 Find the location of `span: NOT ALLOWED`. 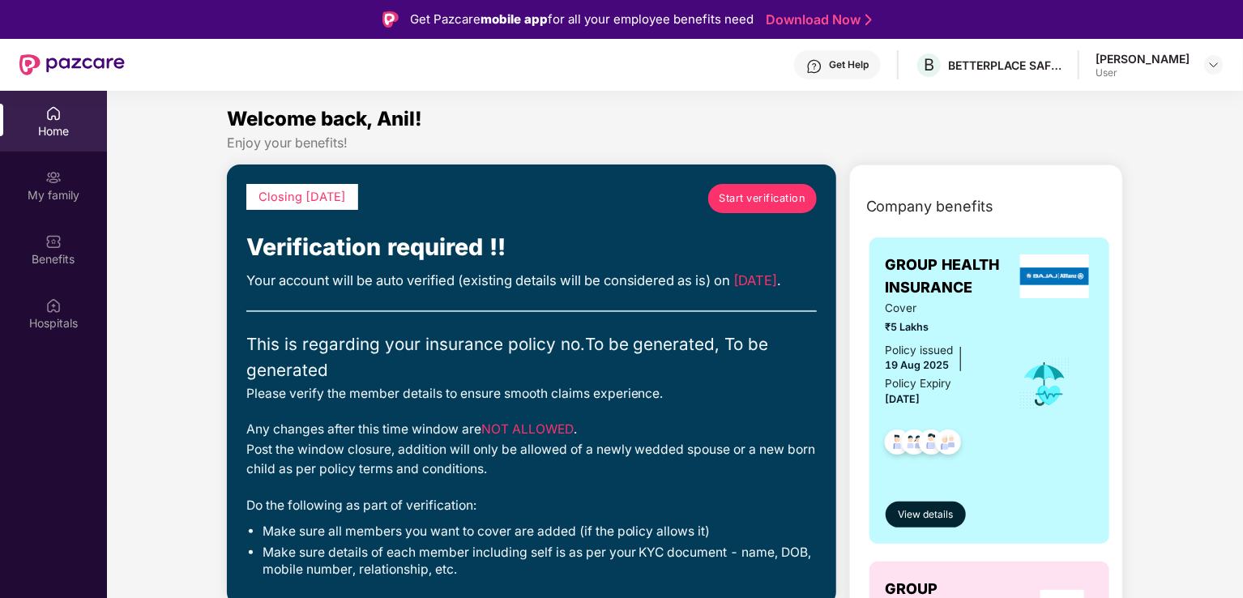

span: NOT ALLOWED is located at coordinates (528, 429).